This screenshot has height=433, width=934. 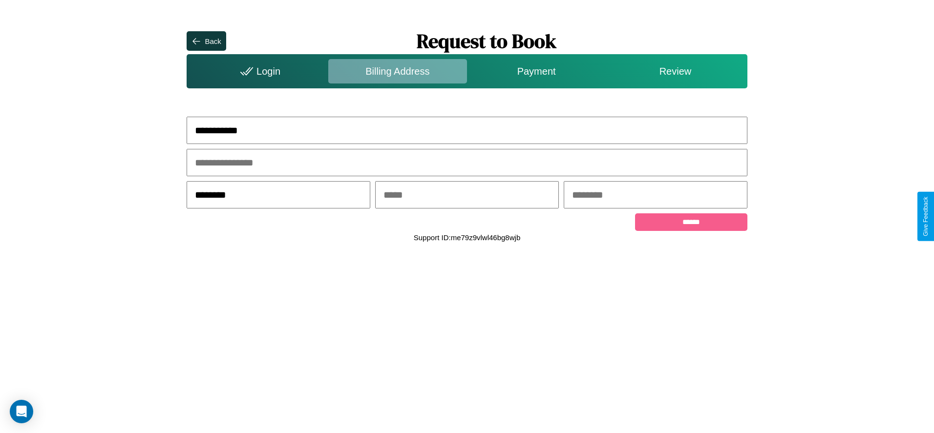 I want to click on div: Review, so click(x=675, y=71).